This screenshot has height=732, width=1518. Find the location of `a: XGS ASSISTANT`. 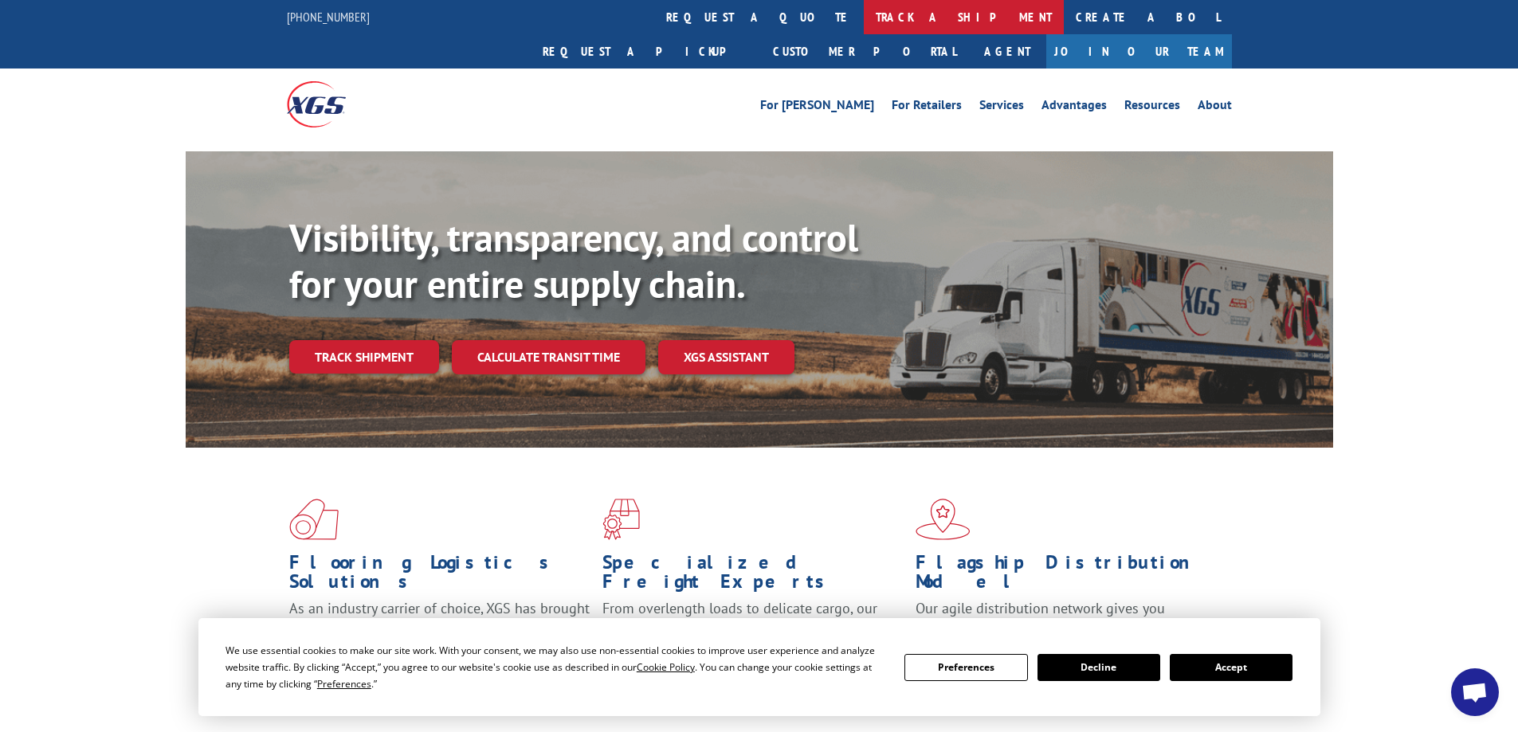

a: XGS ASSISTANT is located at coordinates (726, 357).